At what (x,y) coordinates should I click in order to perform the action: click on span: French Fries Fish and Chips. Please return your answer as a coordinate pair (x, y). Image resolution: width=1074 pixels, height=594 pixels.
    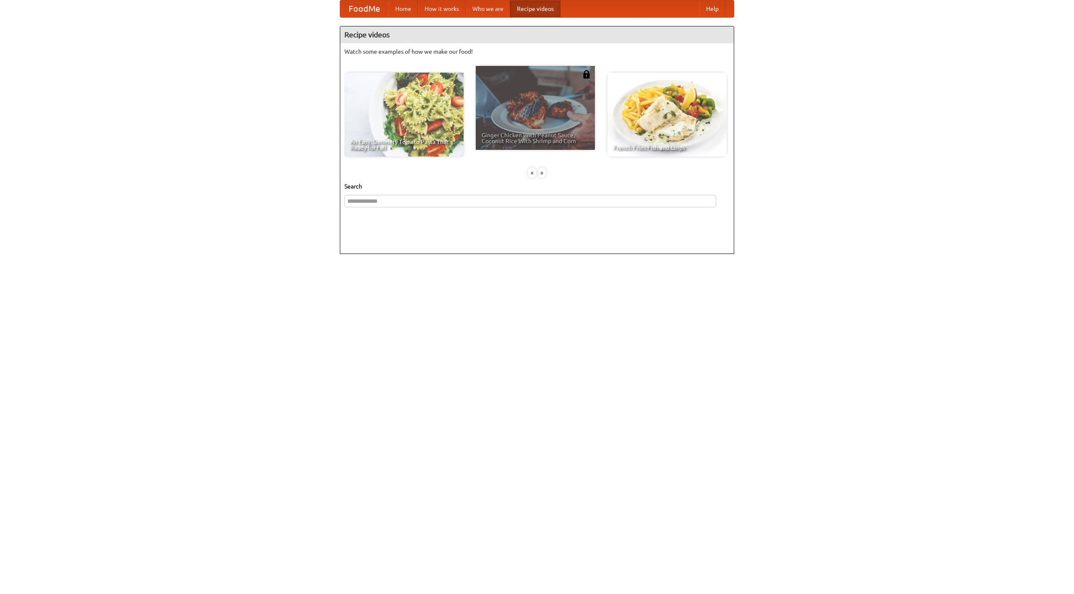
    Looking at the image, I should click on (667, 148).